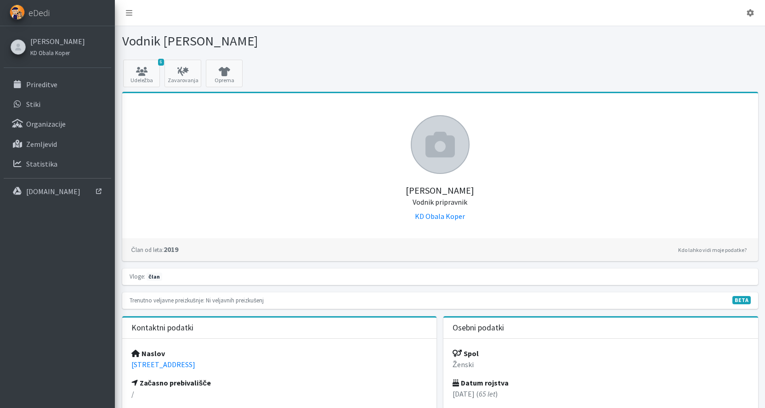 The image size is (765, 408). Describe the element at coordinates (478, 328) in the screenshot. I see `h3: Osebni podatki` at that location.